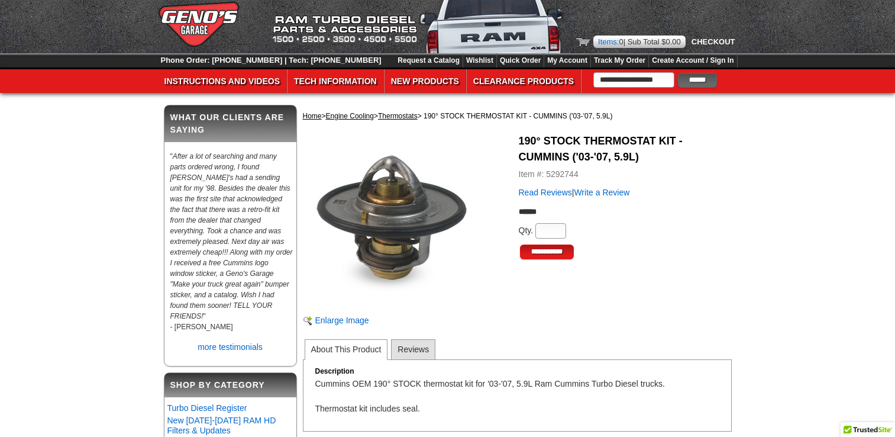 This screenshot has height=437, width=895. What do you see at coordinates (546, 192) in the screenshot?
I see `a: Read Reviews` at bounding box center [546, 192].